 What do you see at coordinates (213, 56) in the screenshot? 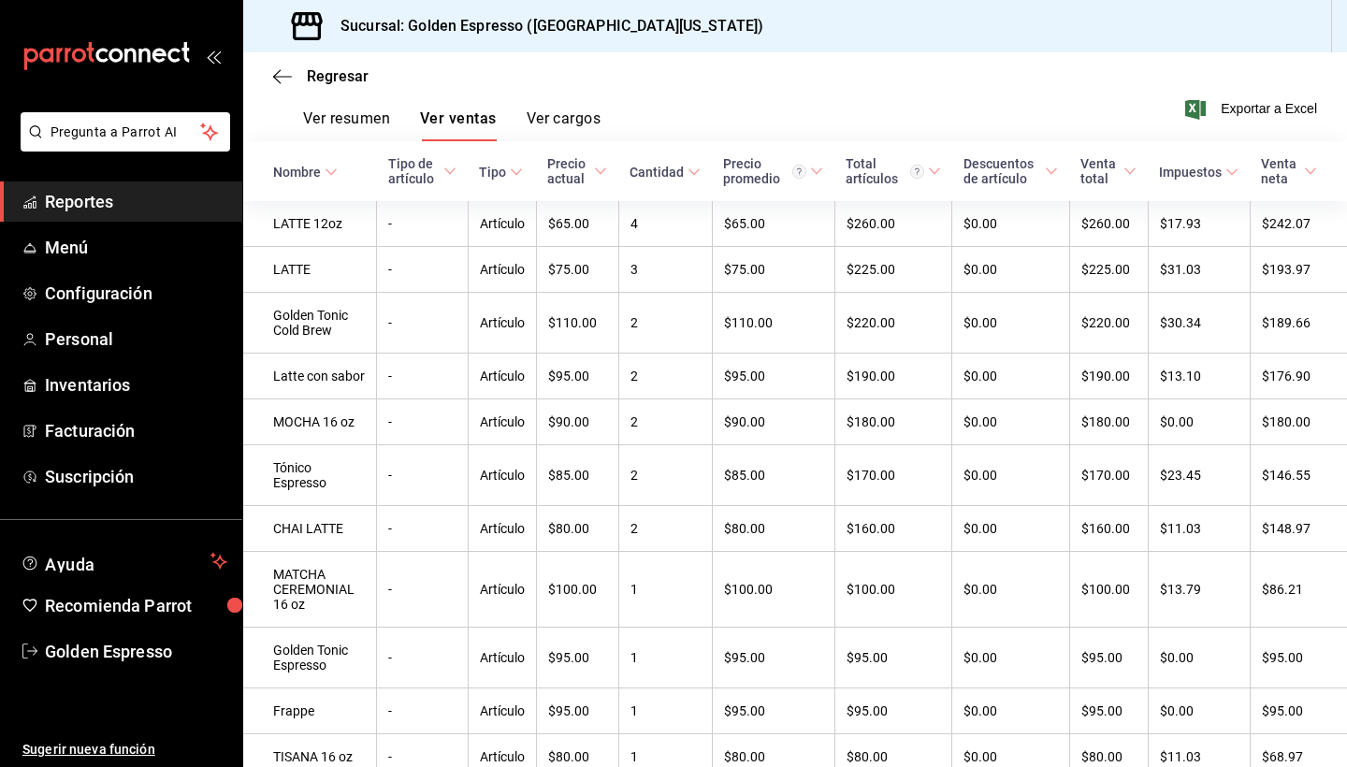
I see `button: open_drawer_menu` at bounding box center [213, 56].